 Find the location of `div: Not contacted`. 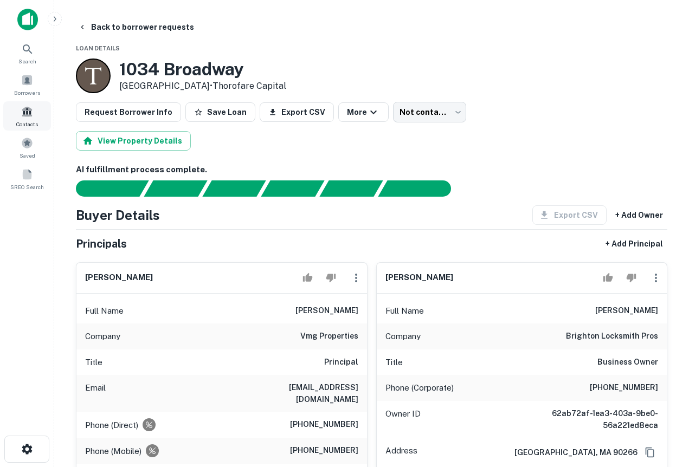

div: Not contacted is located at coordinates (429, 112).